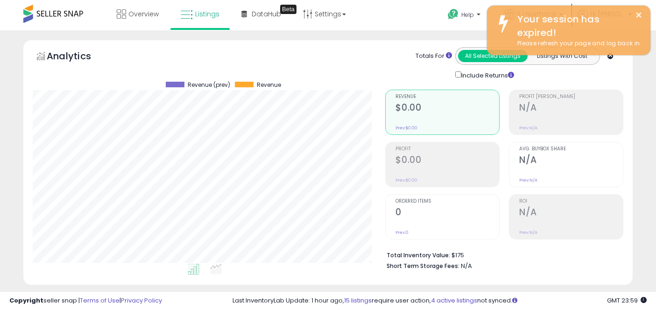 Image resolution: width=656 pixels, height=310 pixels. What do you see at coordinates (571, 149) in the screenshot?
I see `span: Avg. Buybox Share` at bounding box center [571, 149].